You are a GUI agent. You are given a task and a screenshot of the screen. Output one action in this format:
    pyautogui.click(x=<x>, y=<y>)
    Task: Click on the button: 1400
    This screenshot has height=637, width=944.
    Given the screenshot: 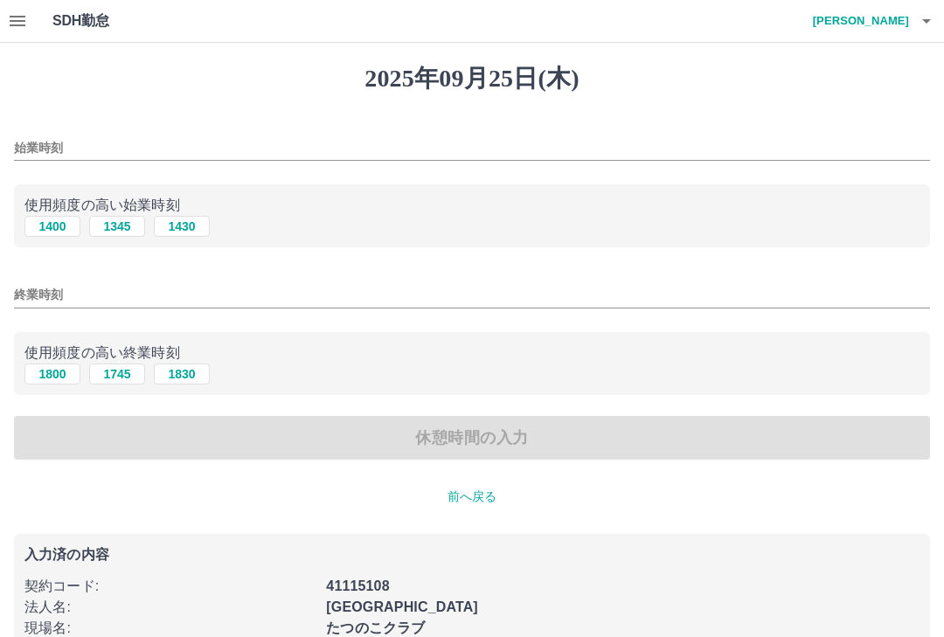 What is the action you would take?
    pyautogui.click(x=52, y=226)
    